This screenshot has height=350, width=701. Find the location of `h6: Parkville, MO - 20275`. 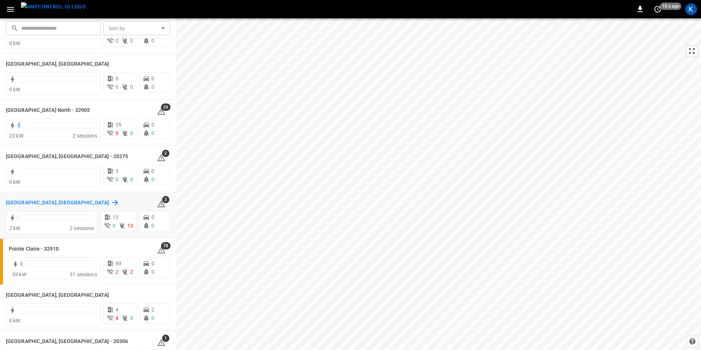

h6: Parkville, MO - 20275 is located at coordinates (67, 157).